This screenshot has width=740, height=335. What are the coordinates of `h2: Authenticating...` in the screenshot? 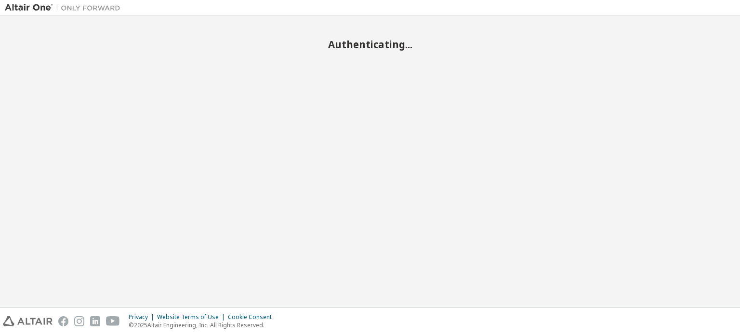 It's located at (370, 44).